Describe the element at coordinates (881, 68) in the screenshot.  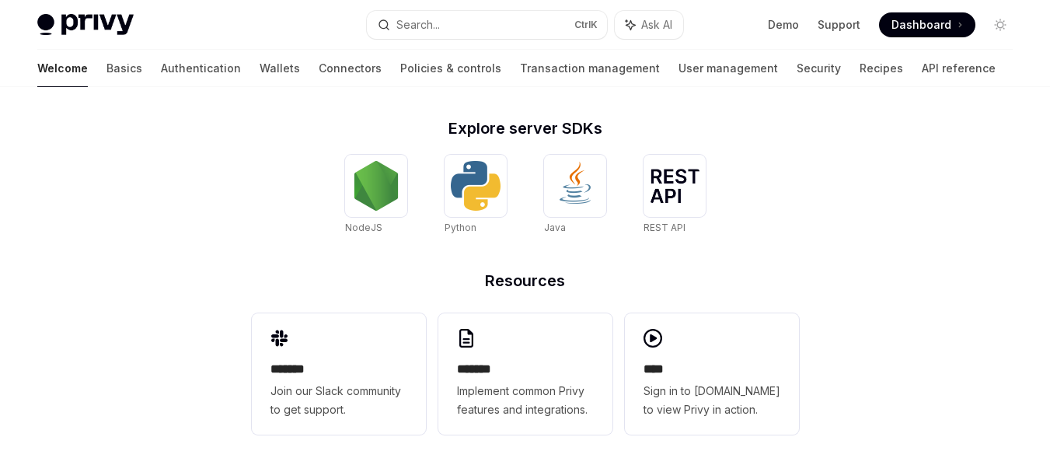
I see `a: Recipes` at that location.